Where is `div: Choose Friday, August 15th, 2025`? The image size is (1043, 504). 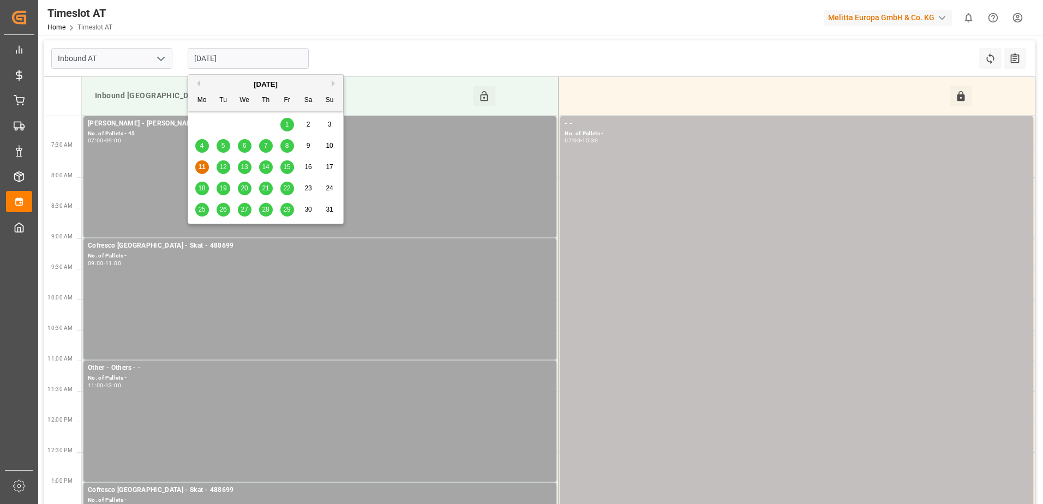 div: Choose Friday, August 15th, 2025 is located at coordinates (287, 167).